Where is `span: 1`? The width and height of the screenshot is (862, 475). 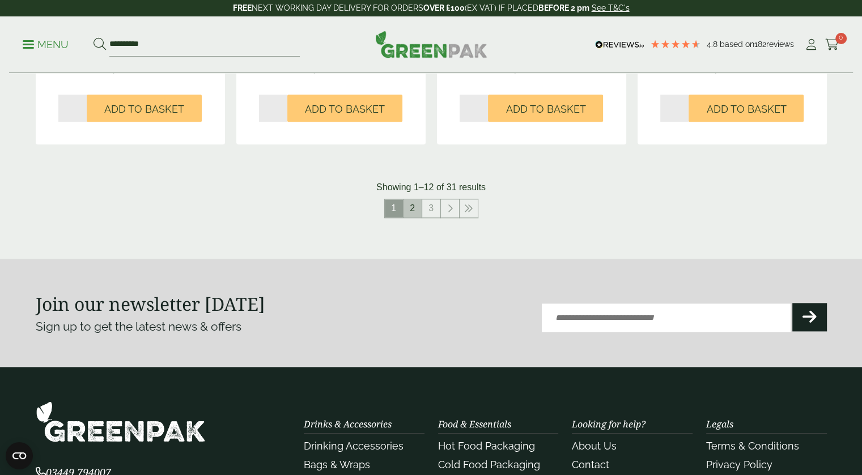
span: 1 is located at coordinates (394, 208).